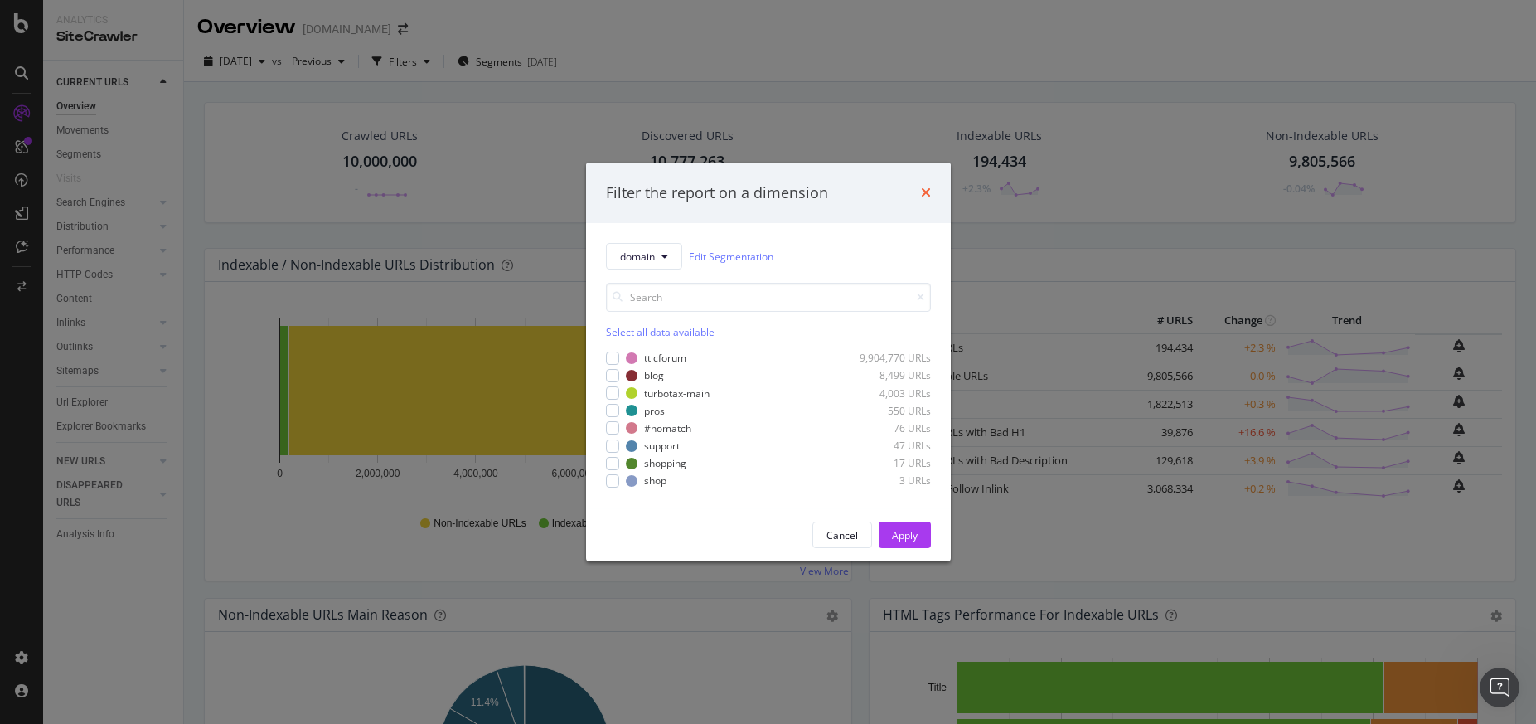  I want to click on div: turbotax-main, so click(677, 393).